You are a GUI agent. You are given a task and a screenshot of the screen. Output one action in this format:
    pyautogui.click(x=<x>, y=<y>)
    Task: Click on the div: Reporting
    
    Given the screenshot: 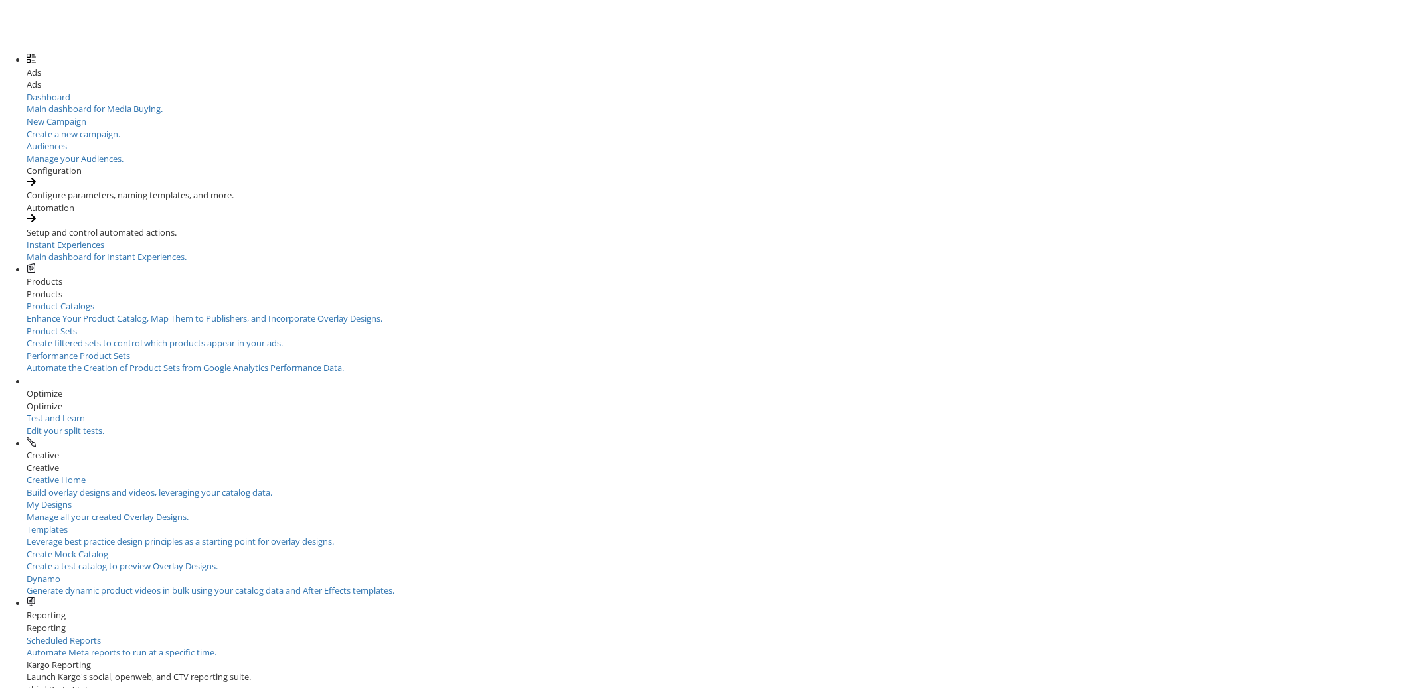 What is the action you would take?
    pyautogui.click(x=716, y=628)
    